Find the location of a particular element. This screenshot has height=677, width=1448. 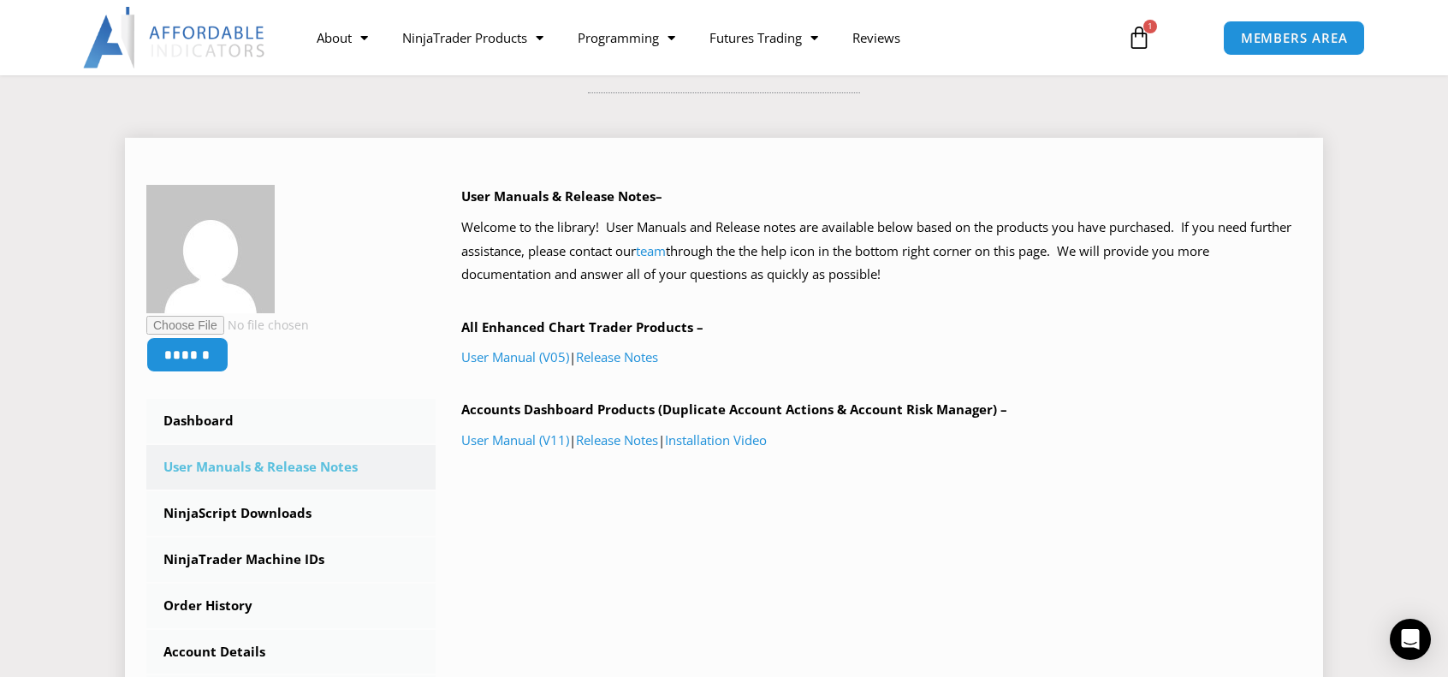

a: NinjaScript Downloads is located at coordinates (291, 514).